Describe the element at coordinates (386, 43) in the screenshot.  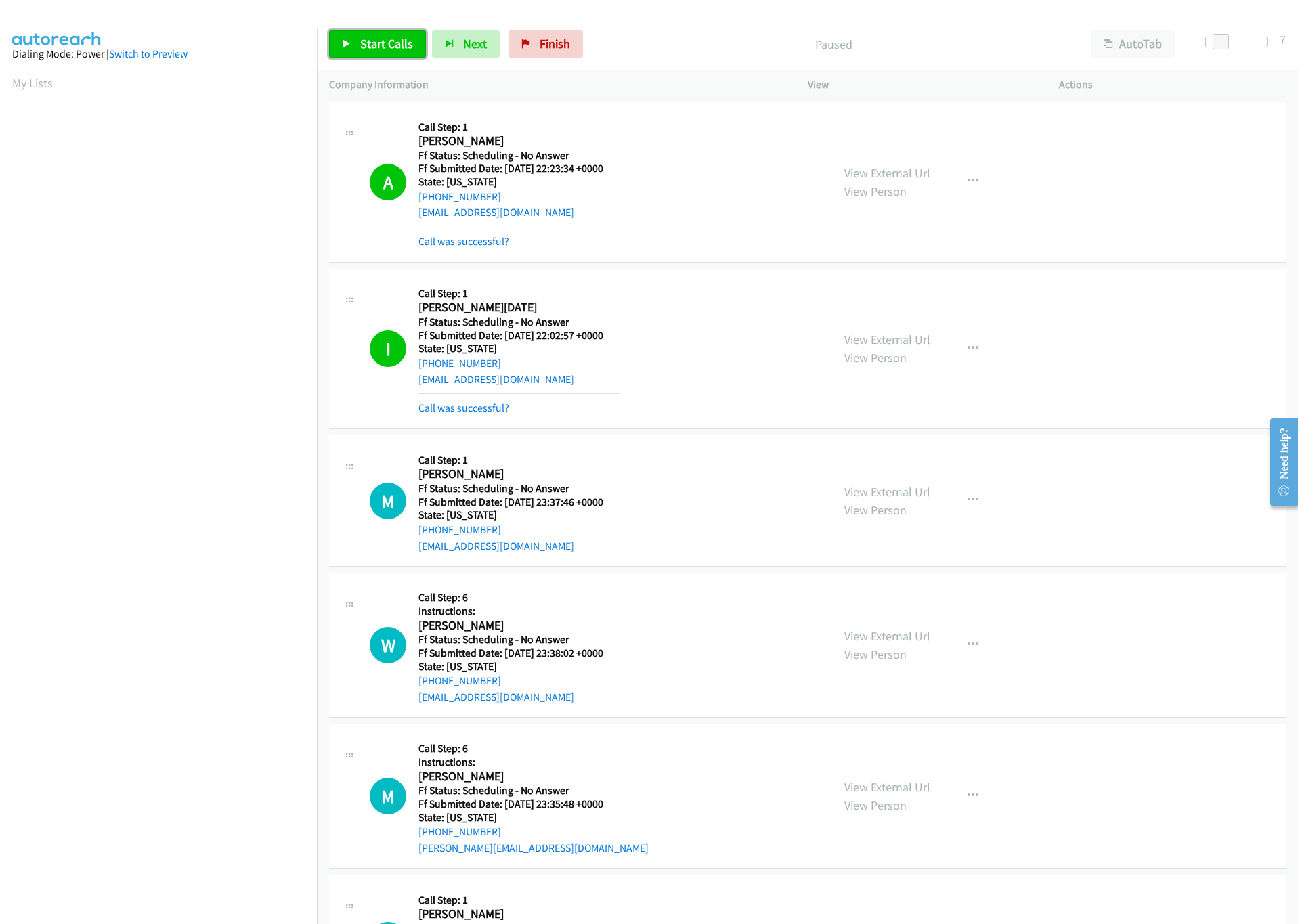
I see `span: Start Calls` at that location.